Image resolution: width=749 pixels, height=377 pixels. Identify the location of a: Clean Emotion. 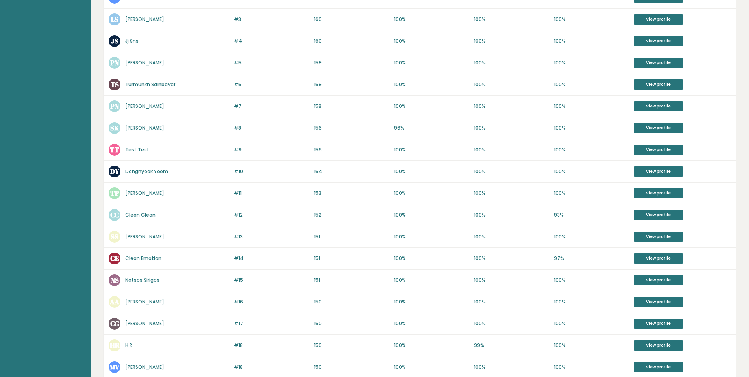
(143, 258).